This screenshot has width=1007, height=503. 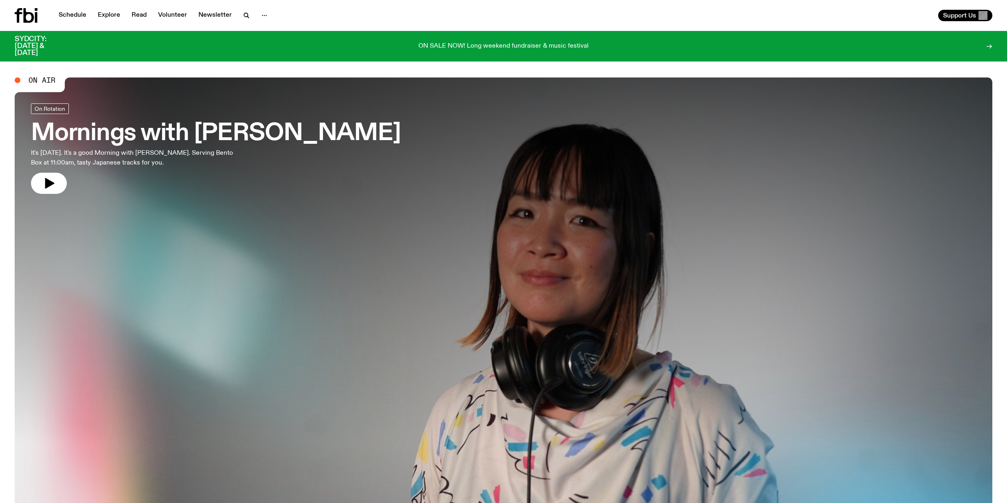 What do you see at coordinates (960, 15) in the screenshot?
I see `span: Support Us` at bounding box center [960, 15].